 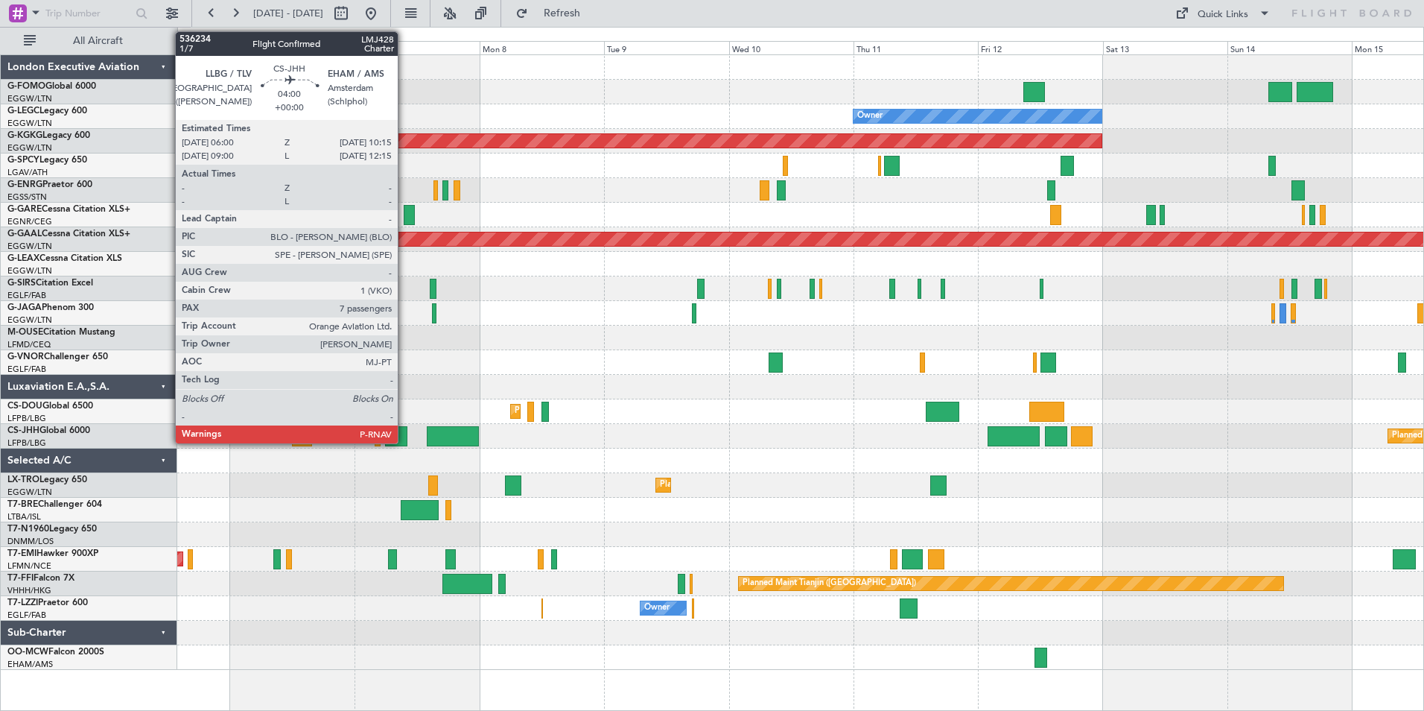 I want to click on a: M-OUSECitation Mustang, so click(x=61, y=332).